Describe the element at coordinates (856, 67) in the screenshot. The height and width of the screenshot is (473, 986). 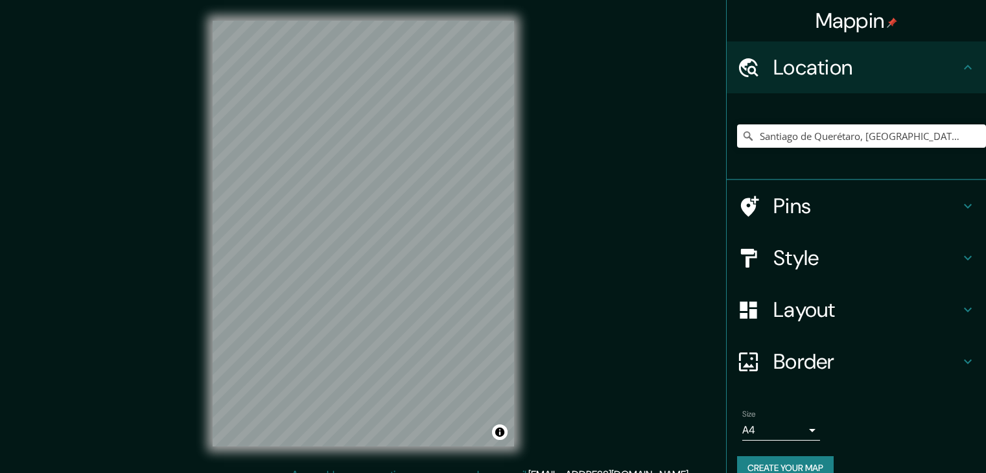
I see `div: Location` at that location.